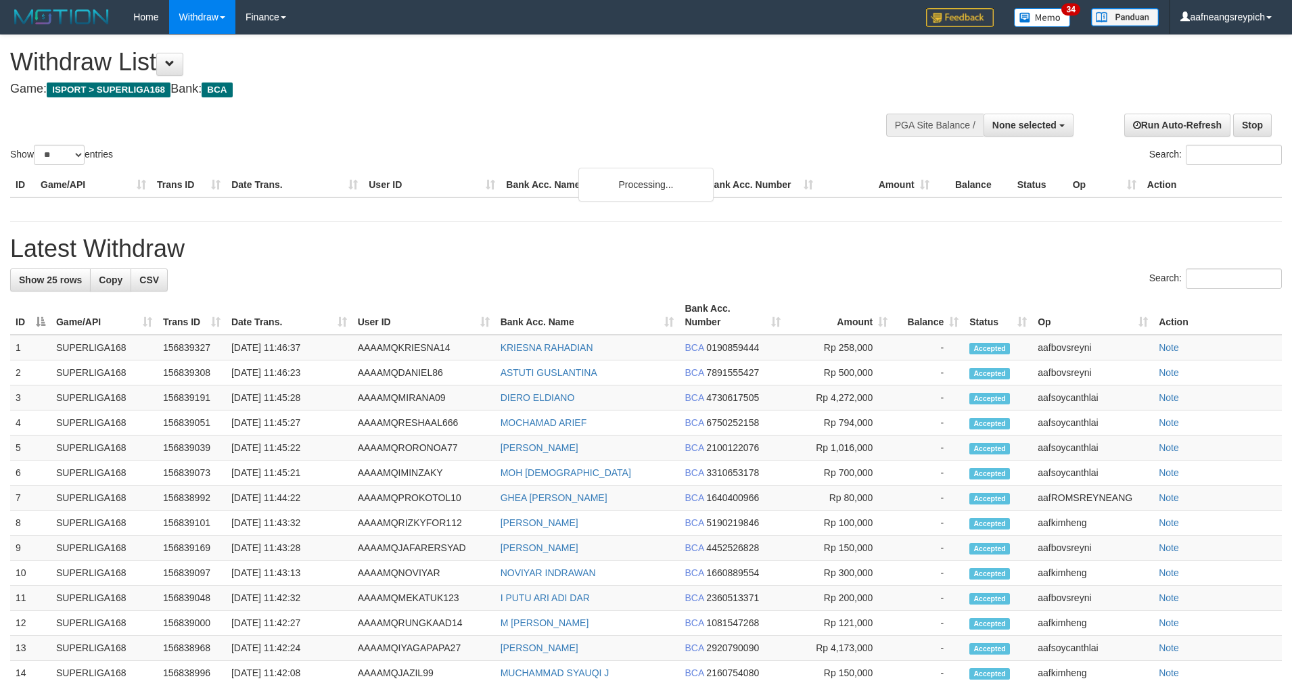  What do you see at coordinates (191, 373) in the screenshot?
I see `td: 156839308` at bounding box center [191, 373].